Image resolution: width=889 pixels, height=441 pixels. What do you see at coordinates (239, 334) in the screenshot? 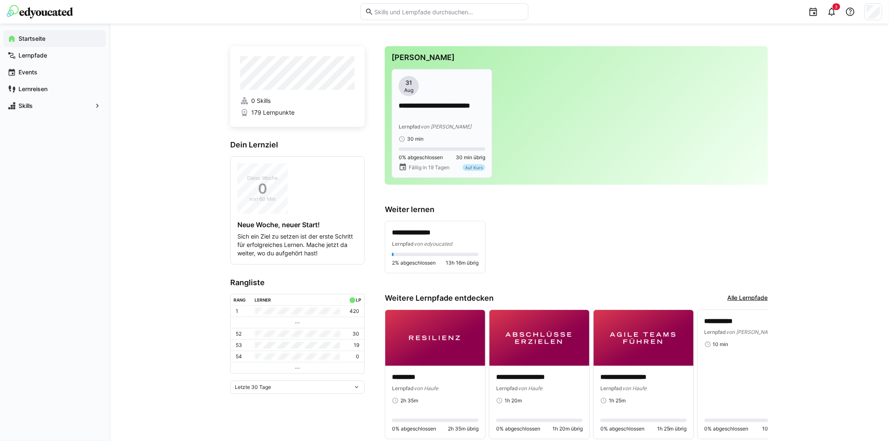
I see `p: 52` at bounding box center [239, 334].